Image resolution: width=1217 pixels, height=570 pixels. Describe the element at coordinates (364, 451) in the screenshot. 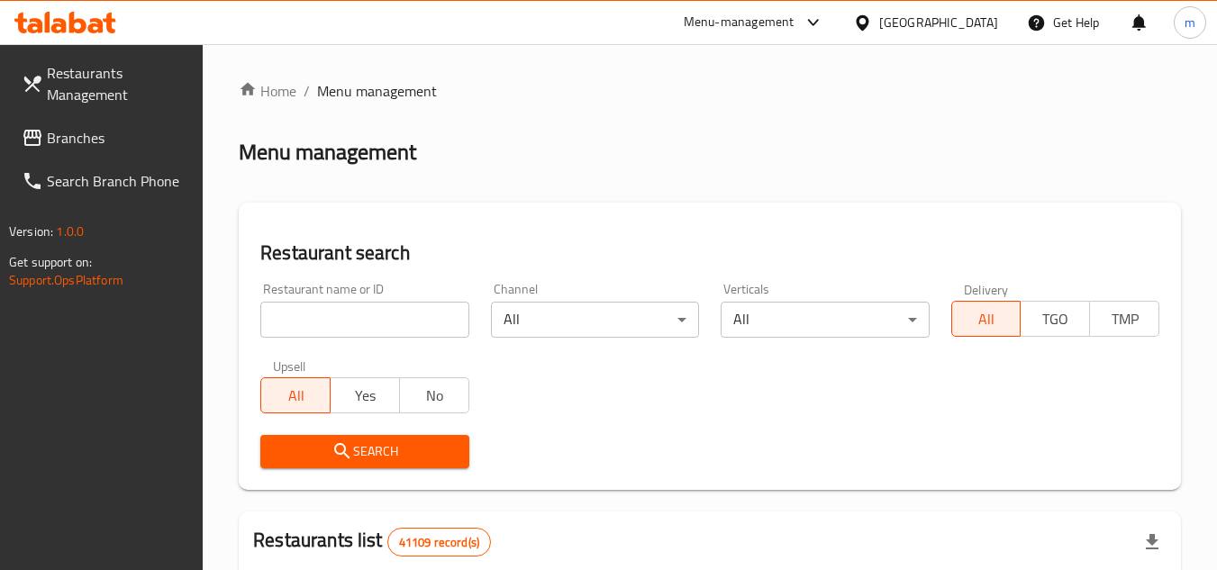

I see `span: Search` at that location.